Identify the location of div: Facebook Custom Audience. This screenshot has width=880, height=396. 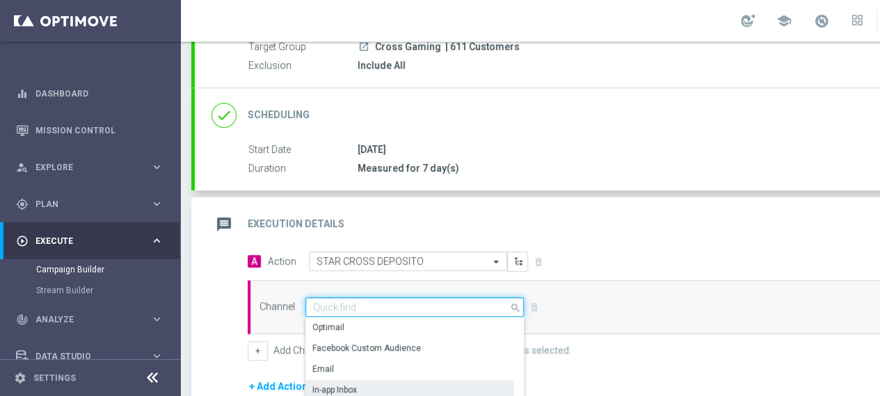
(367, 348).